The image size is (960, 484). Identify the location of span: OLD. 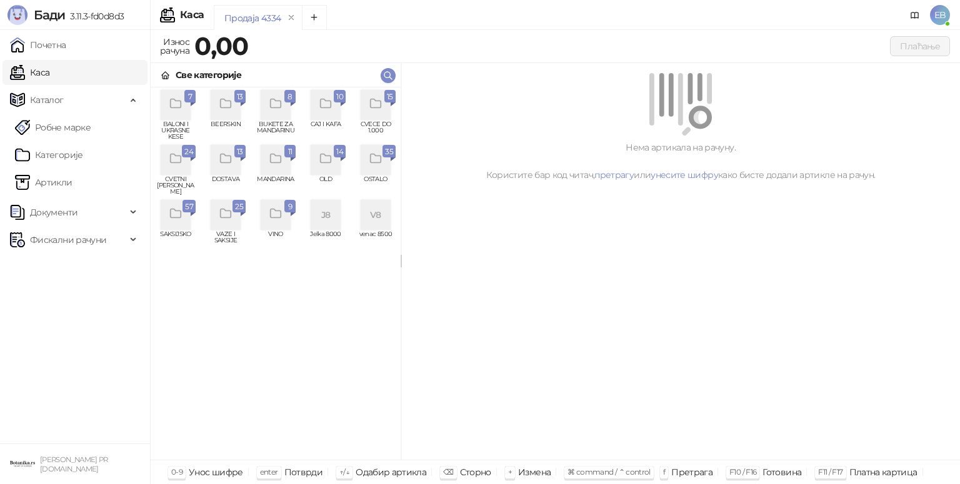
(326, 186).